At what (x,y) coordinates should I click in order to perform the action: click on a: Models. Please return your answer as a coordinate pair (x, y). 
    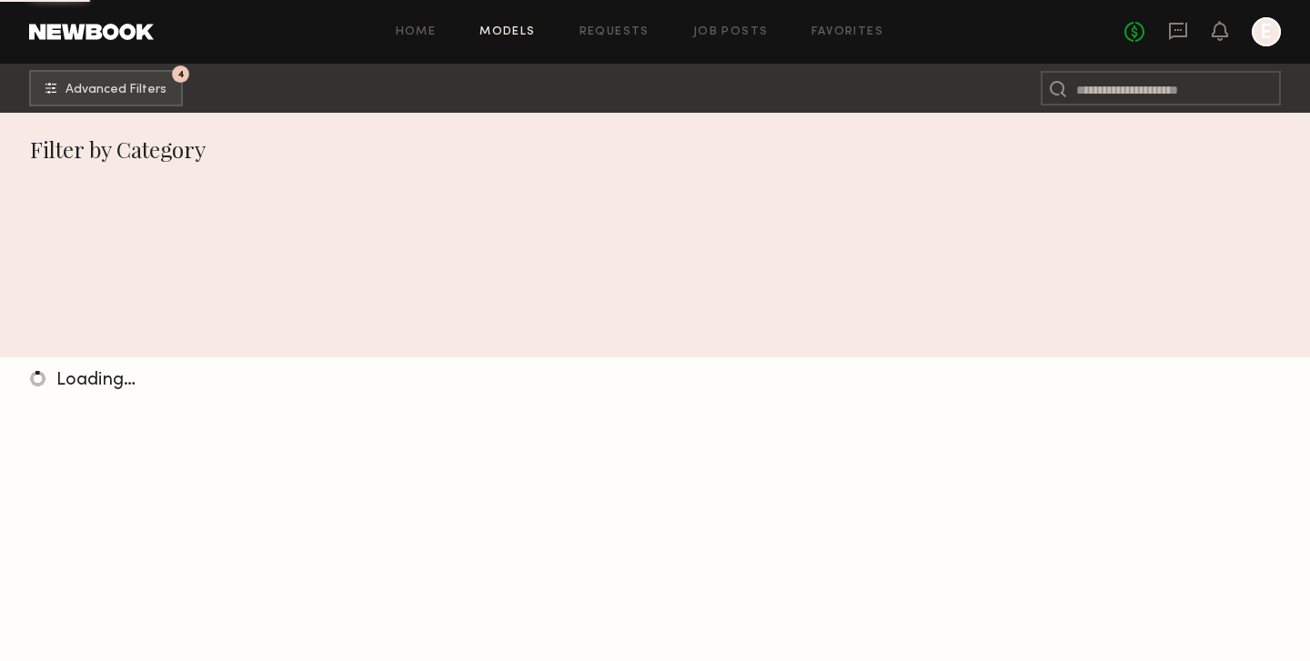
    Looking at the image, I should click on (507, 32).